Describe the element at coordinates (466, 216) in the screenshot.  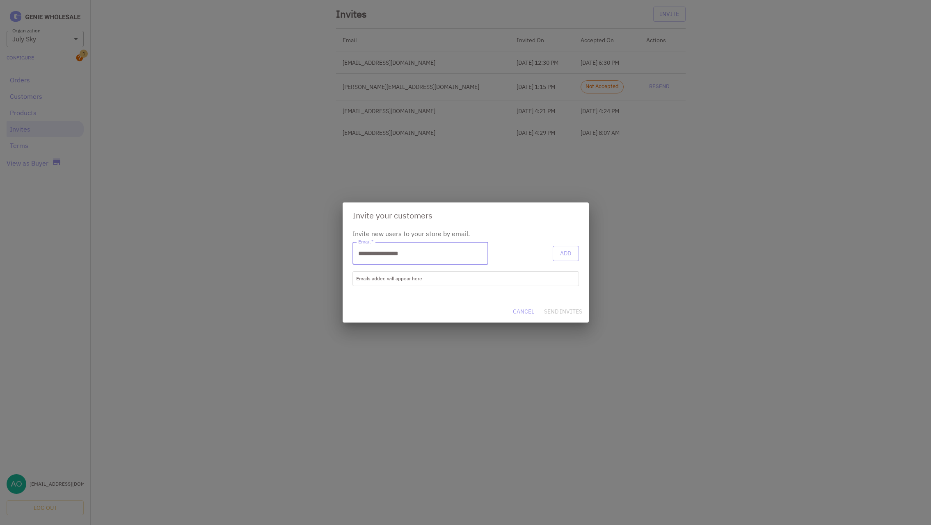
I see `h2: Invite your customers` at that location.